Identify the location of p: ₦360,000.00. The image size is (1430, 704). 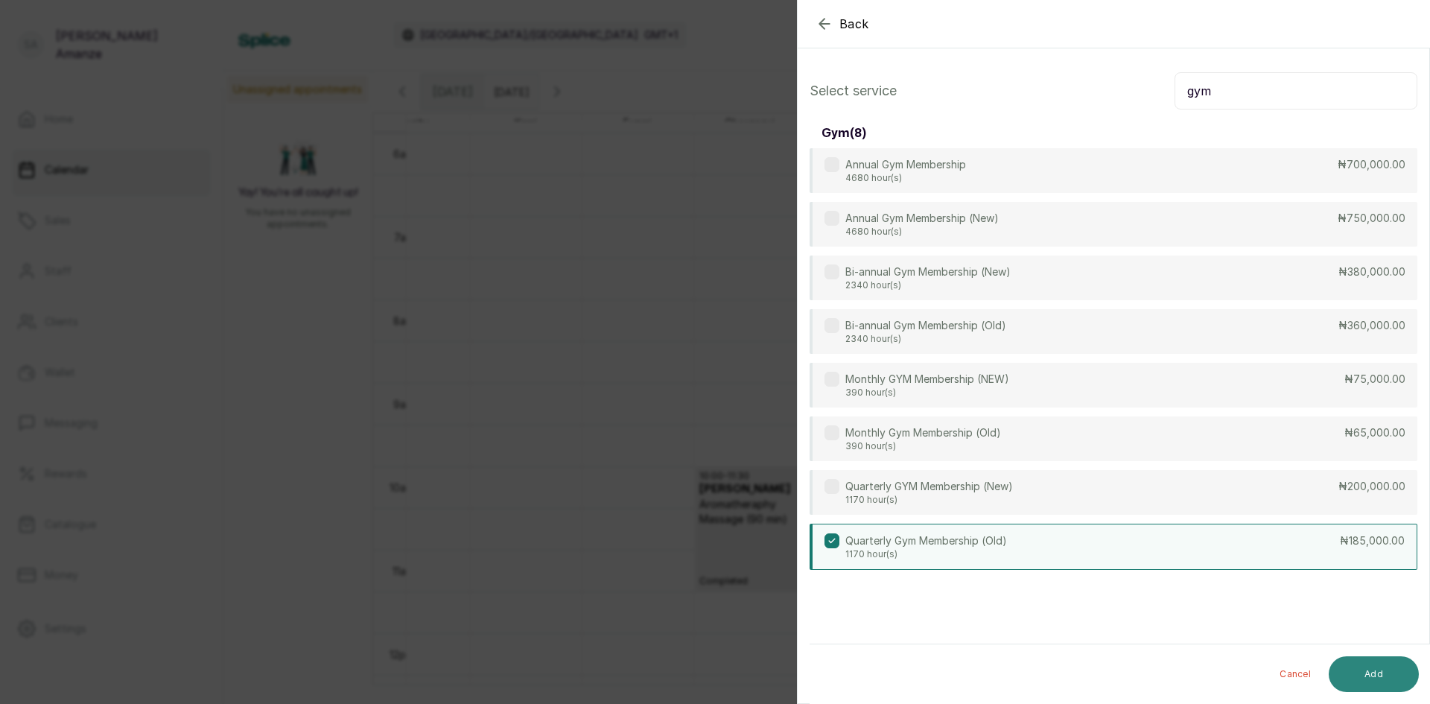
(1372, 326).